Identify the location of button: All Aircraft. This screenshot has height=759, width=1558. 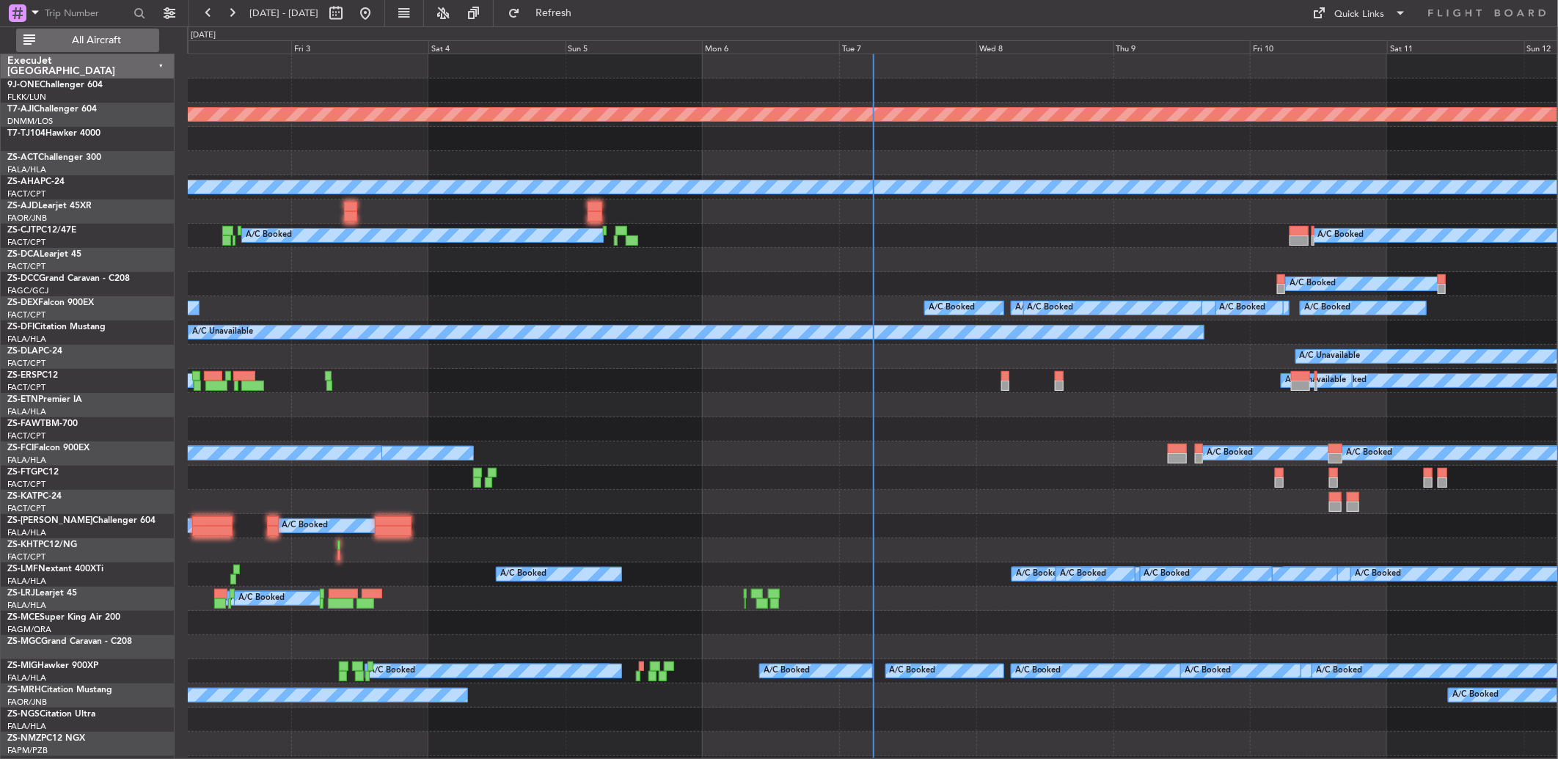
(87, 40).